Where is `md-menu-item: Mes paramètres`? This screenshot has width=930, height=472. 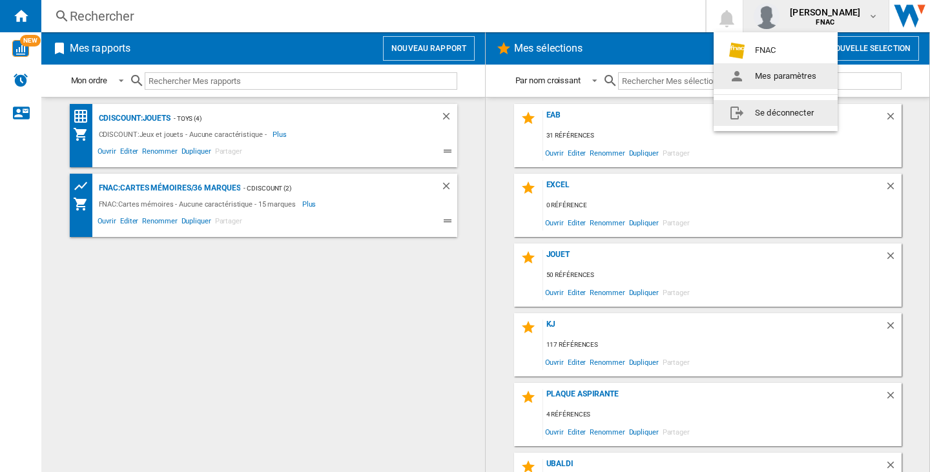 md-menu-item: Mes paramètres is located at coordinates (776, 76).